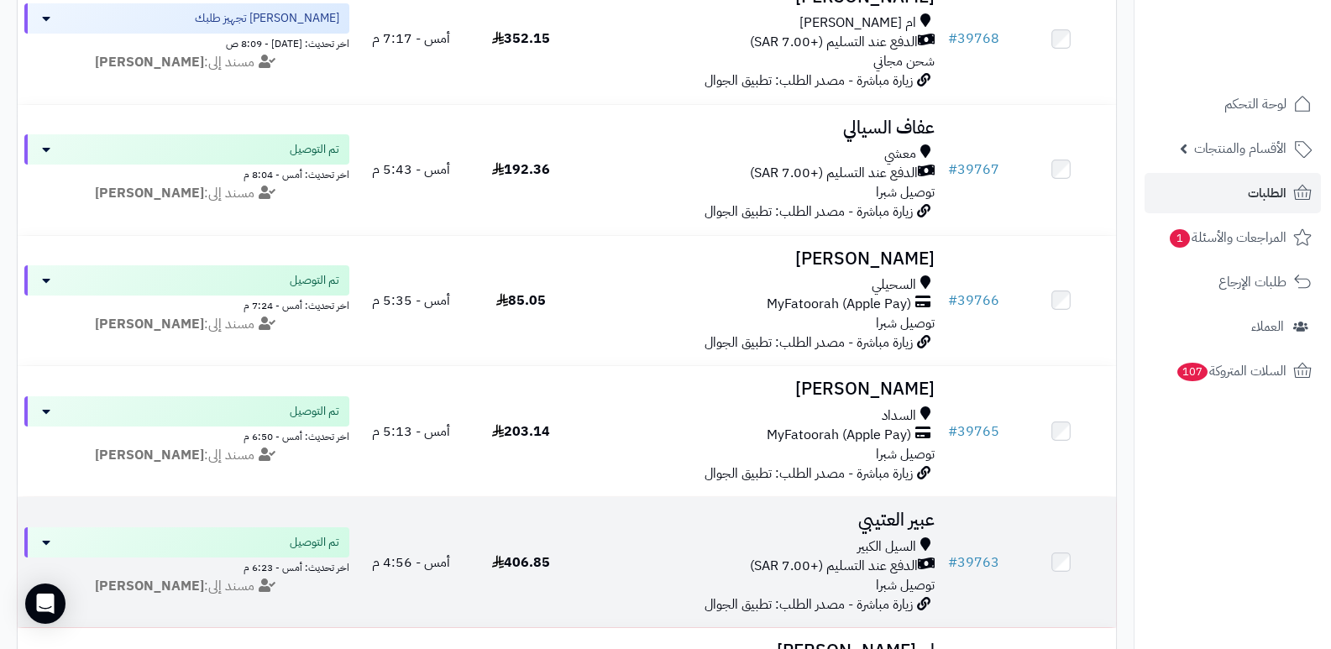 Image resolution: width=1331 pixels, height=649 pixels. Describe the element at coordinates (1267, 193) in the screenshot. I see `span: الطلبات` at that location.